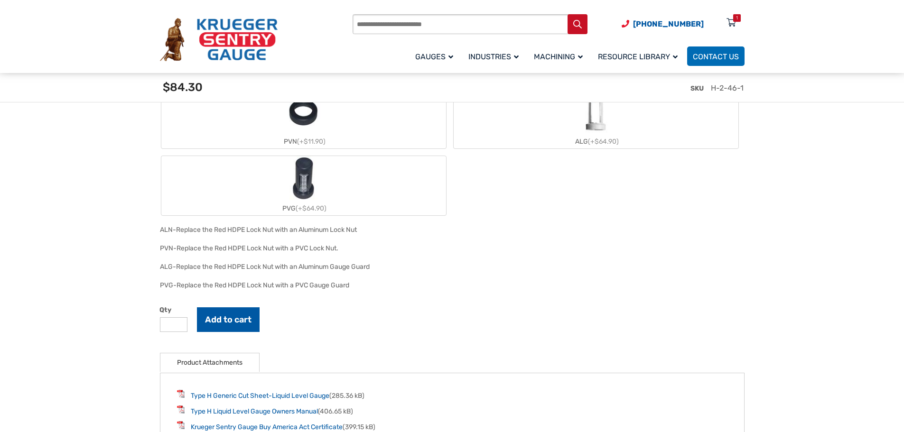  I want to click on a: Phone Number (920) 434-8860, so click(662, 24).